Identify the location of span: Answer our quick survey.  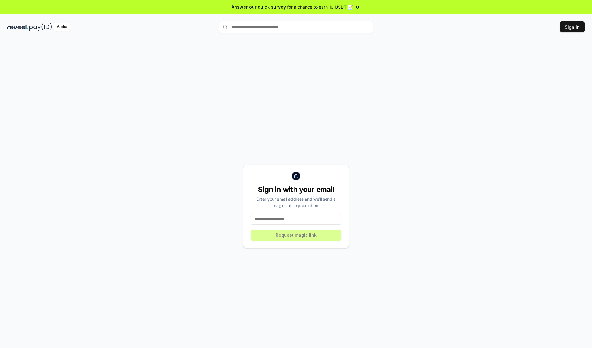
(259, 7).